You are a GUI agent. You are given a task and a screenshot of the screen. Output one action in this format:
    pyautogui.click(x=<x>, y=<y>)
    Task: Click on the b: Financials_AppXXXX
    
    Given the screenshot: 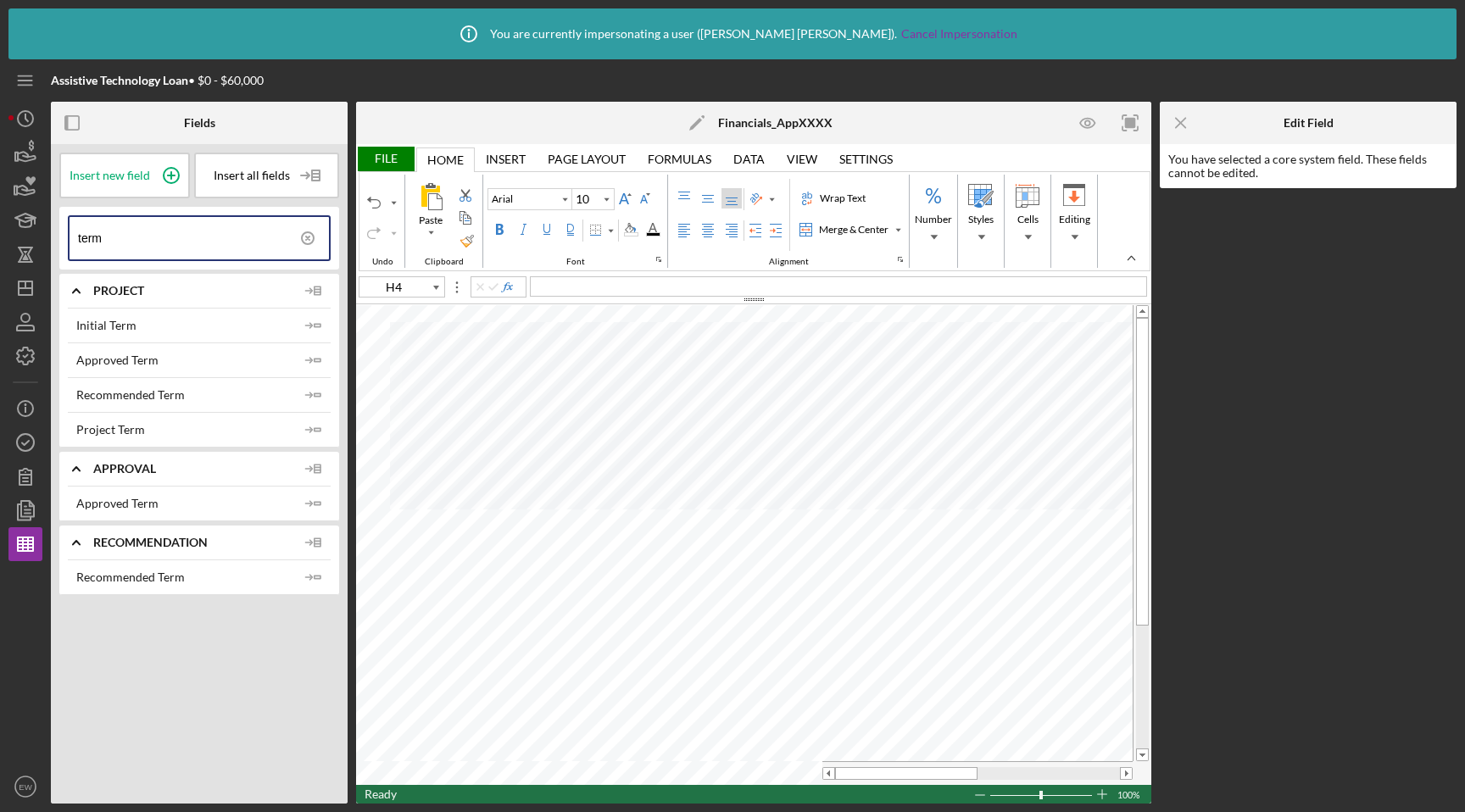 What is the action you would take?
    pyautogui.click(x=775, y=123)
    